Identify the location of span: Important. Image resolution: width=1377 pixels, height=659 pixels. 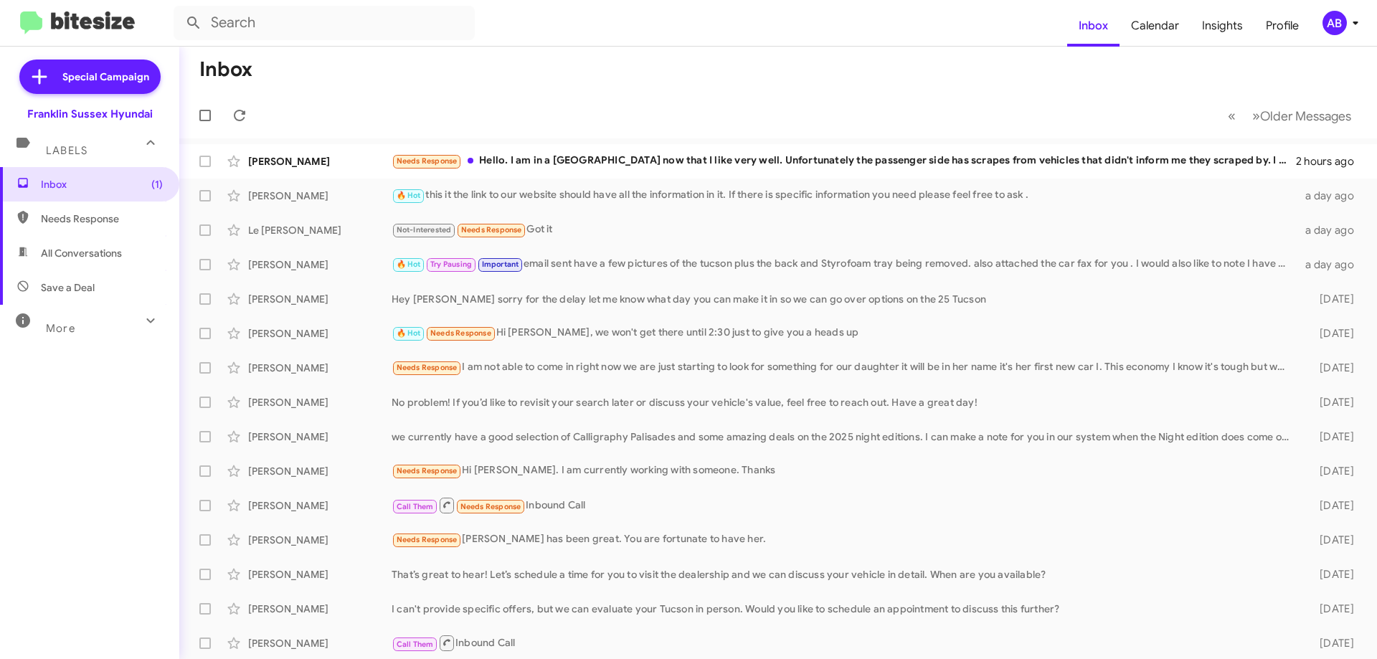
(501, 264).